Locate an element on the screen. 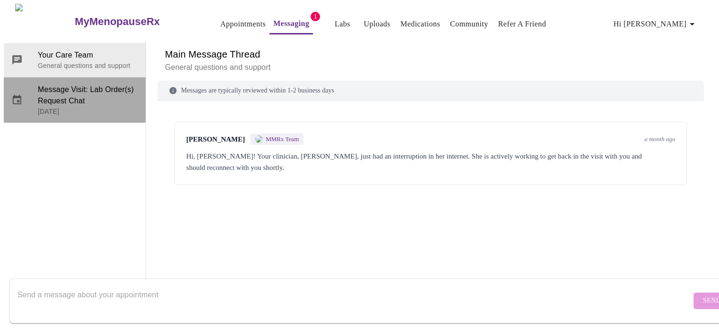  a: MyMenopauseRx is located at coordinates (136, 22).